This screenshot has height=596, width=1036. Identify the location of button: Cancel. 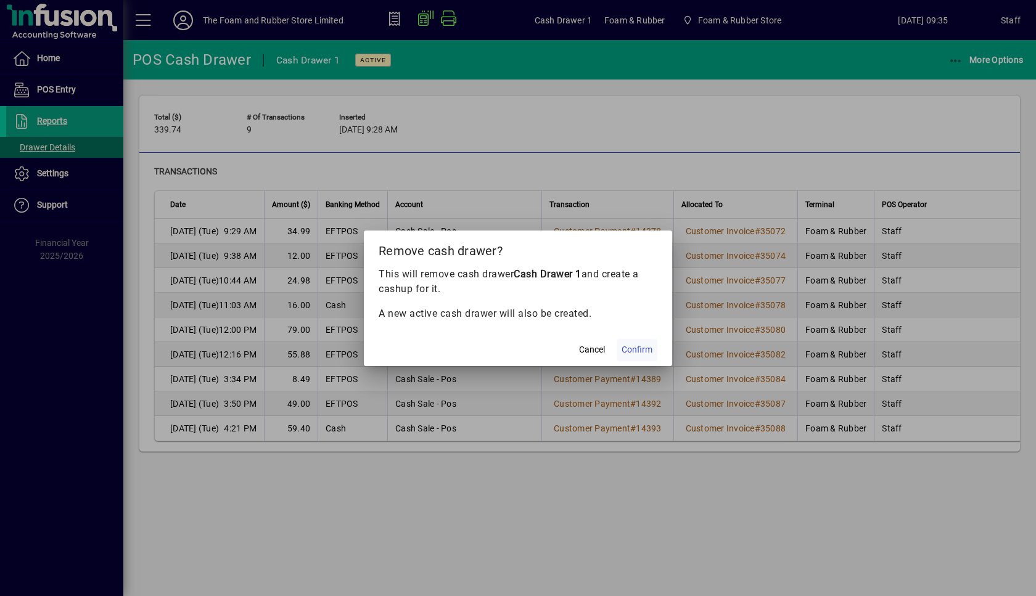
(592, 350).